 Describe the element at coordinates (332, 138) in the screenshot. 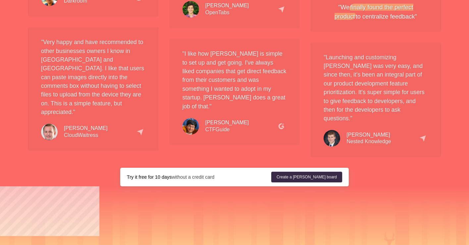

I see `img: testimonial-kevin.7f980a5c3c.jpg` at that location.